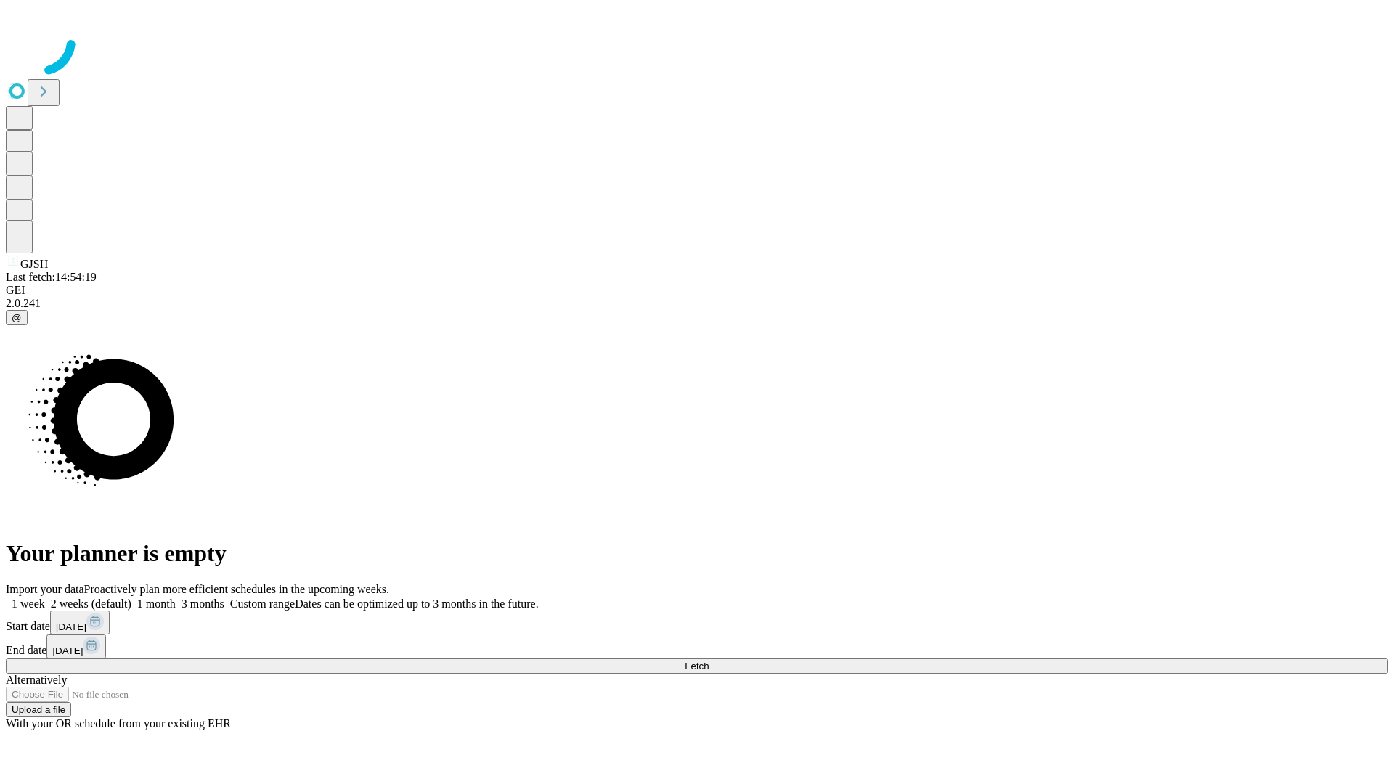  I want to click on span: GJSH, so click(34, 264).